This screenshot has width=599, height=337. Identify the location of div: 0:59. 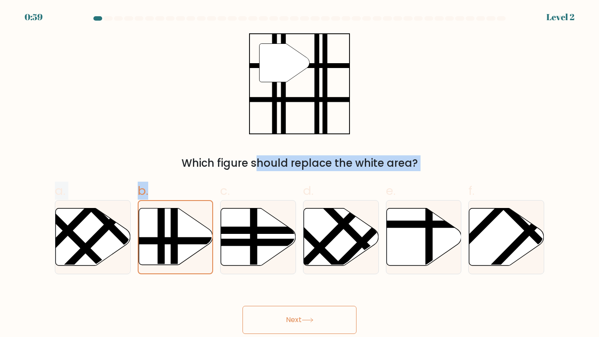
(33, 17).